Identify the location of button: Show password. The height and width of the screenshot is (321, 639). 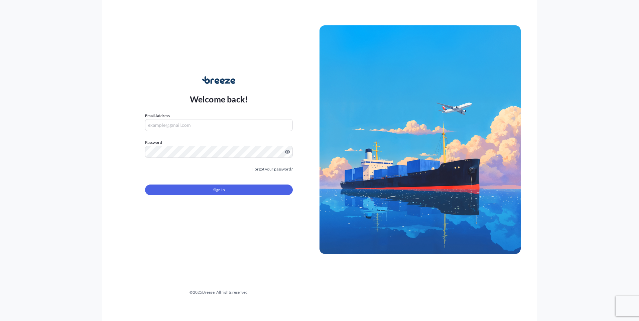
(287, 152).